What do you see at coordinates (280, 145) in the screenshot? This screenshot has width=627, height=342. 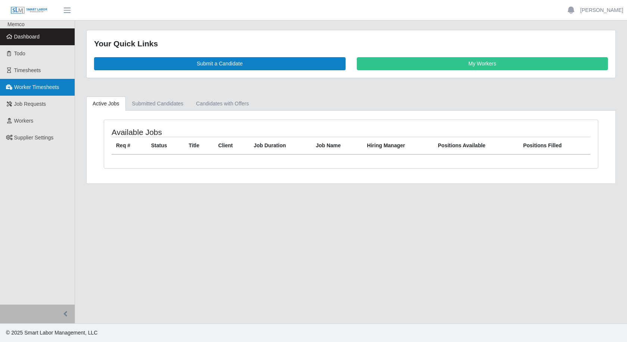 I see `th: Job Duration` at bounding box center [280, 145].